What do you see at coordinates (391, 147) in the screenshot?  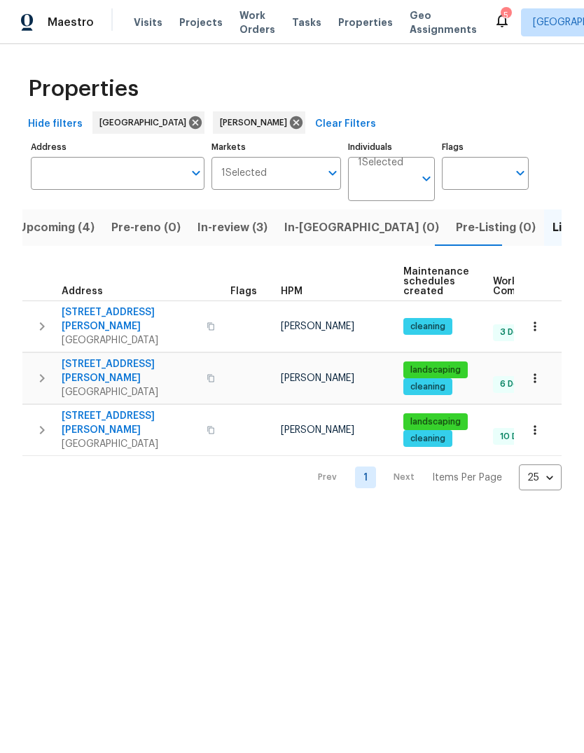 I see `label: Individuals` at bounding box center [391, 147].